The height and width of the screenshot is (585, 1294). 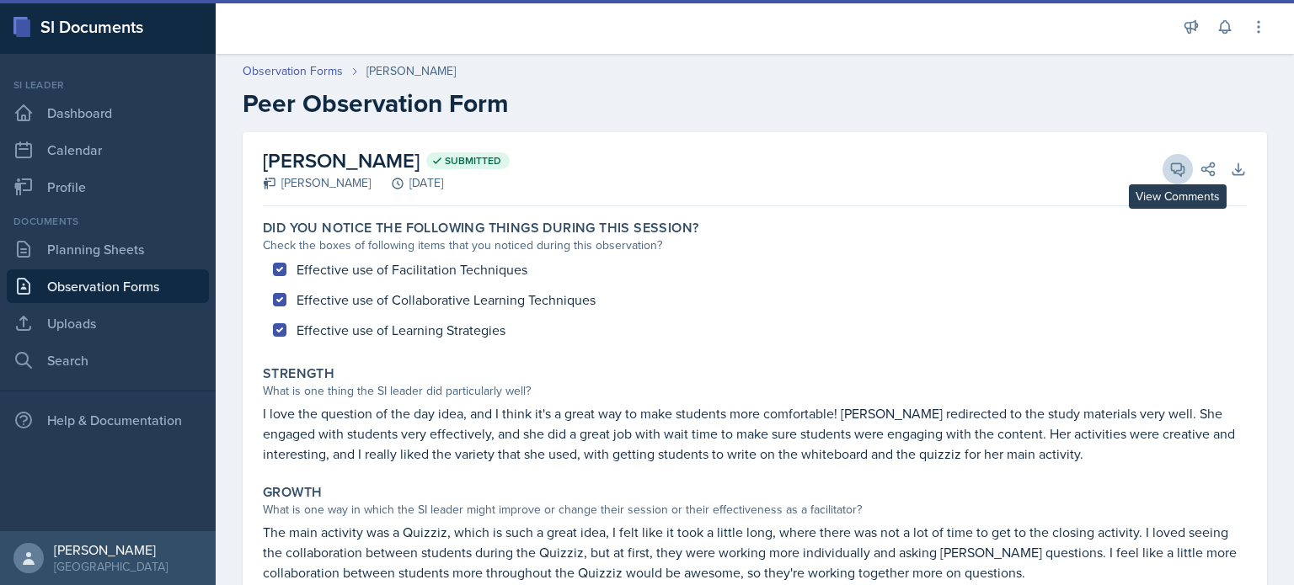 What do you see at coordinates (755, 434) in the screenshot?
I see `p: I love the question of the day idea, and I think it's a great way to make students more comfortab...` at bounding box center [755, 434].